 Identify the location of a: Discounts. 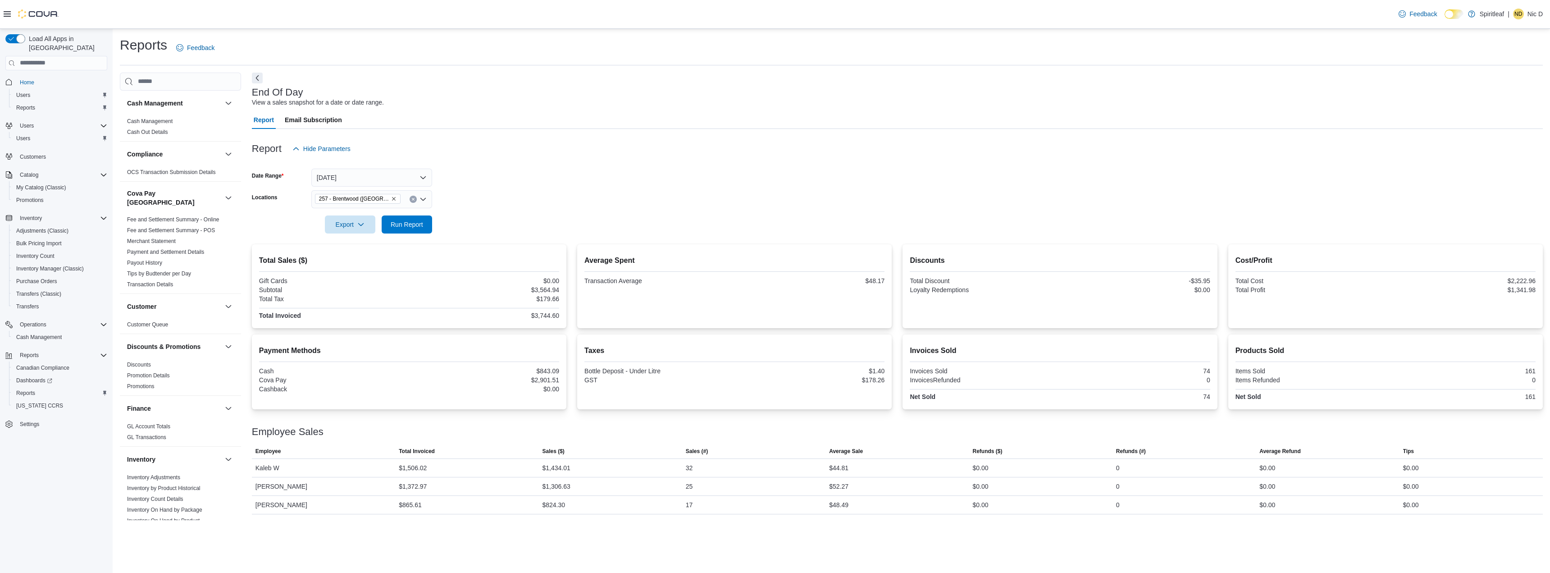
(139, 365).